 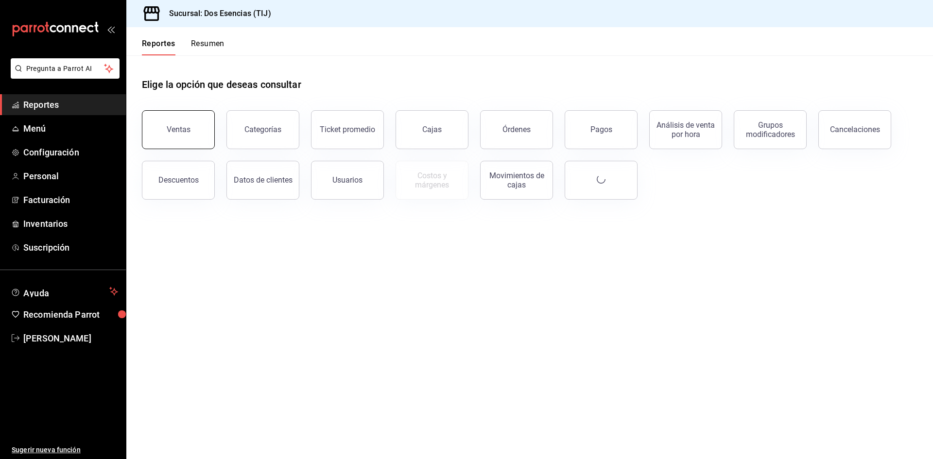 I want to click on div: Pagos, so click(x=601, y=129).